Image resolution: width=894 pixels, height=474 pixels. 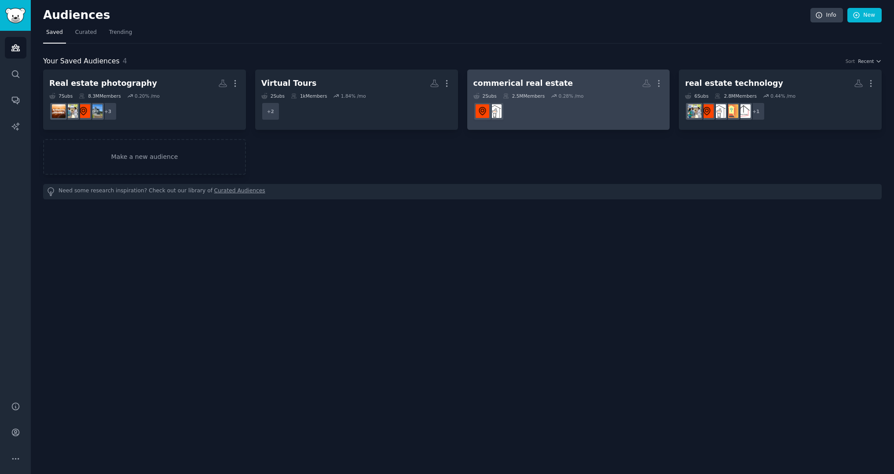 What do you see at coordinates (99, 96) in the screenshot?
I see `div: 8.3M Members` at bounding box center [99, 96].